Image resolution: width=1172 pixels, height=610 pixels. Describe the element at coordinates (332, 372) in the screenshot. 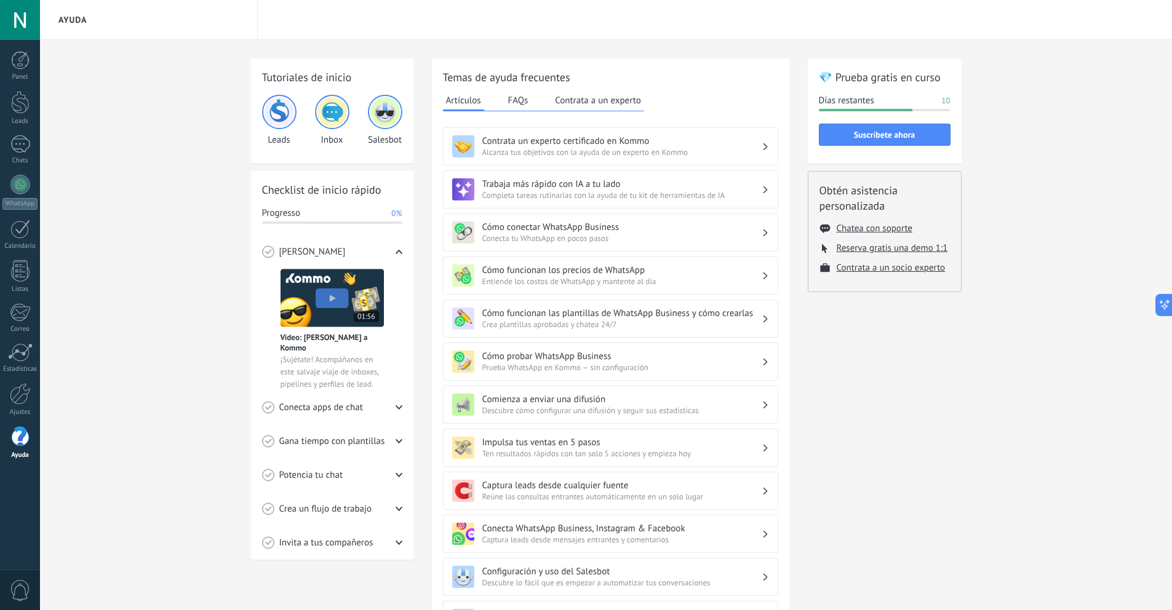

I see `span: ¡Sujétate! Acompáñanos en este salvaje viaje de inboxes, pipelines y perfiles de lead.` at that location.